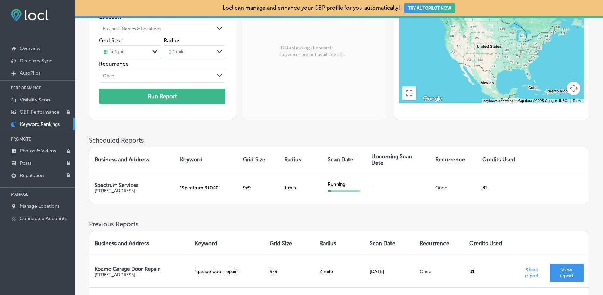  I want to click on h3: Scheduled Reports, so click(339, 140).